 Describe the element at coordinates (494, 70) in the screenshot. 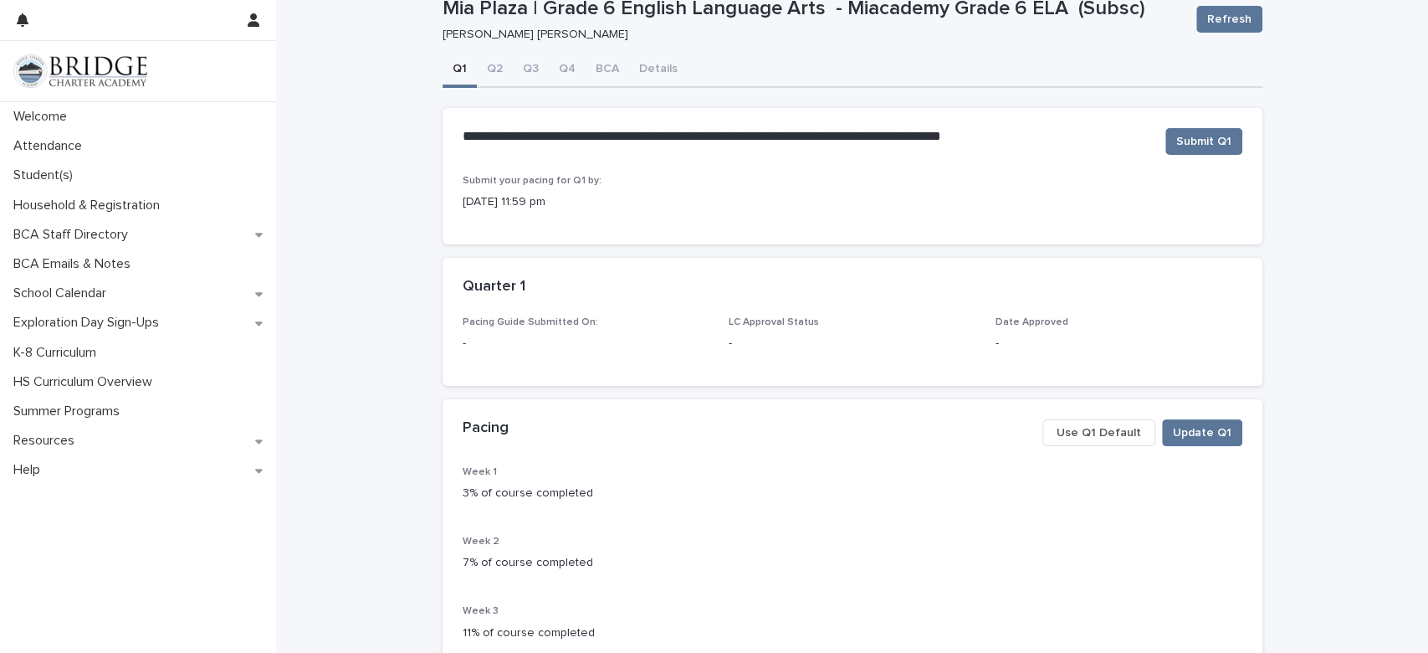

I see `button: Q2` at that location.